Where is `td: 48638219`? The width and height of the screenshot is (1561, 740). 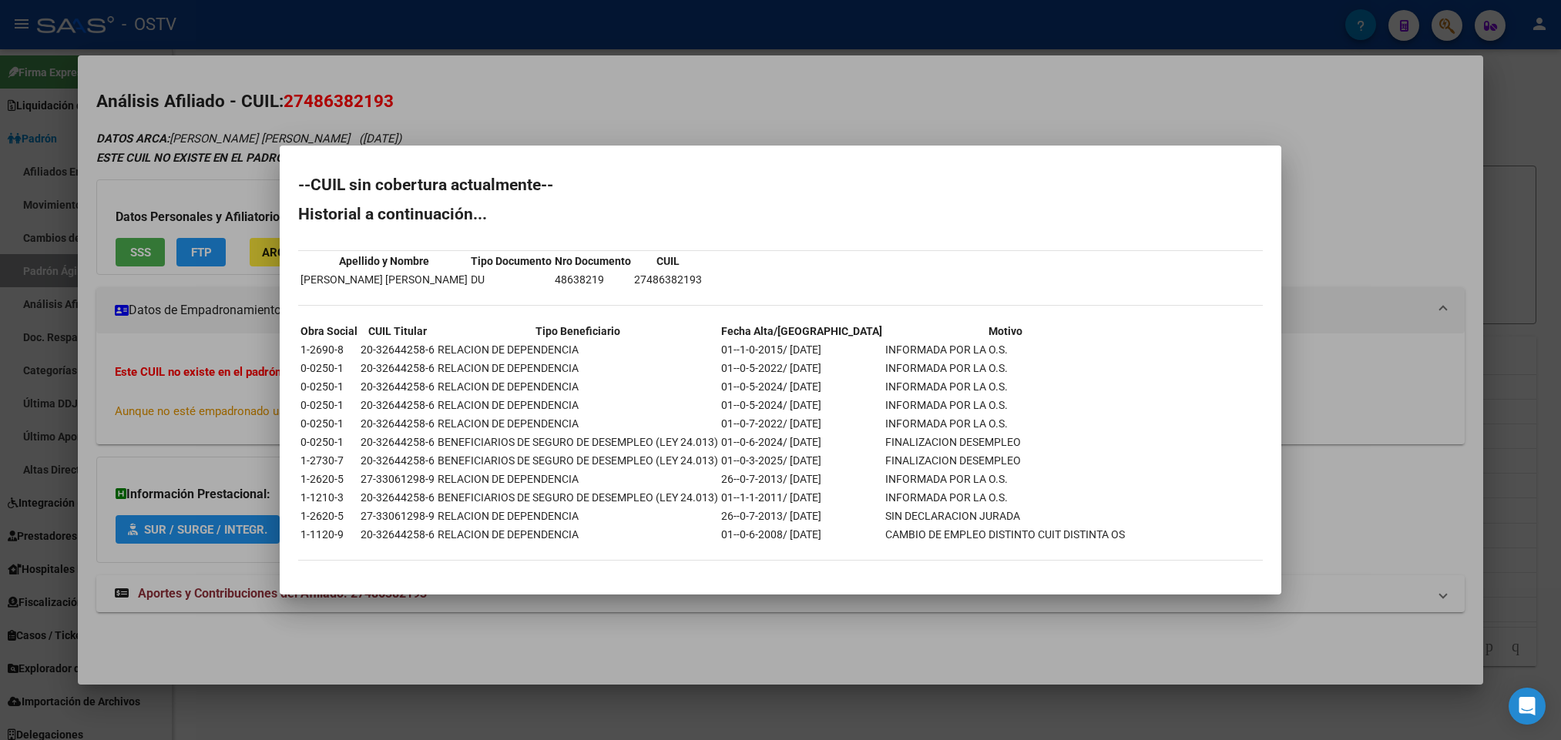 td: 48638219 is located at coordinates (592, 280).